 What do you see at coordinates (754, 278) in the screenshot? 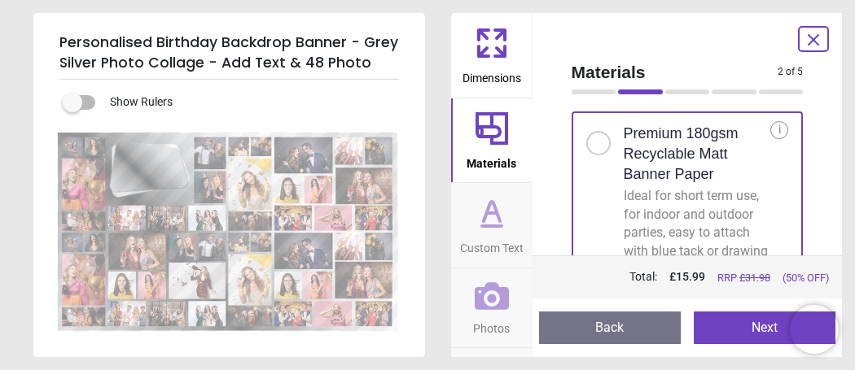
I see `span: £ 31.98` at bounding box center [754, 278].